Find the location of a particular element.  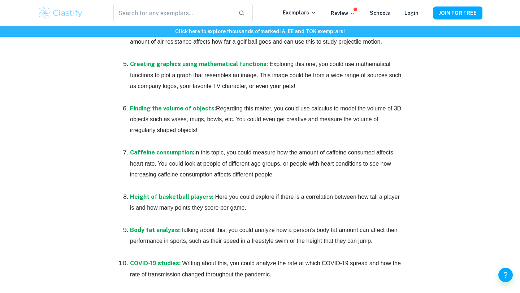

span: Talking about this, you could analyze how a person’s body fat amount can affect their performance... is located at coordinates (264, 235).